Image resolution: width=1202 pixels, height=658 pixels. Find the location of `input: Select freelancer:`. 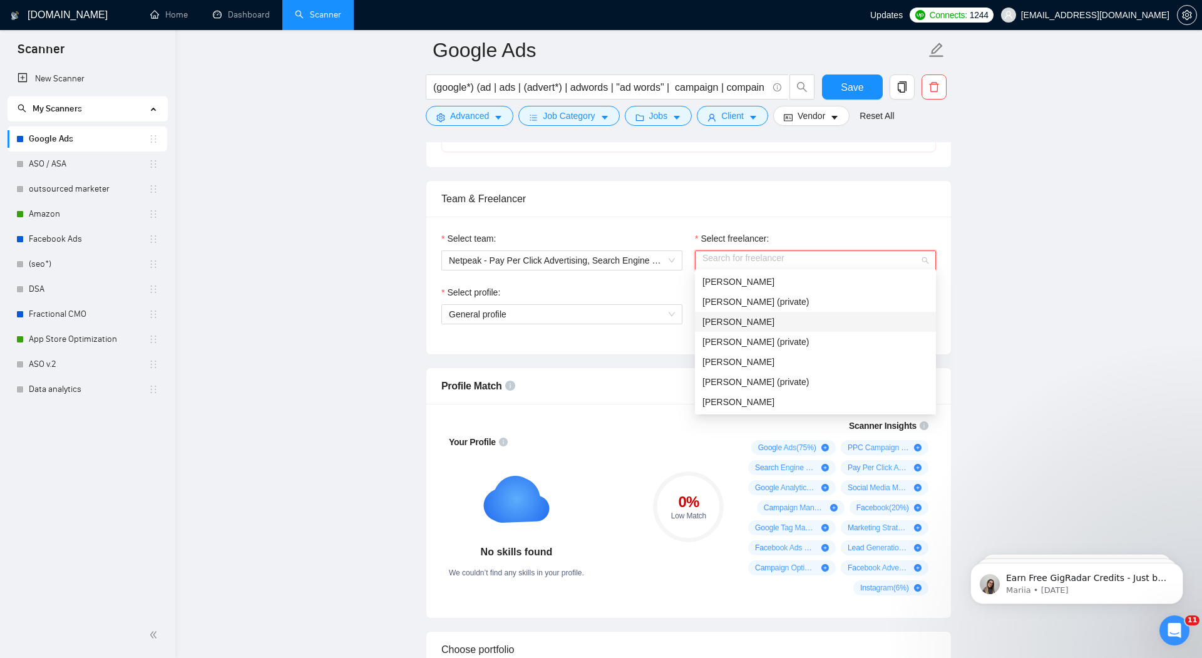

input: Select freelancer: is located at coordinates (811, 260).